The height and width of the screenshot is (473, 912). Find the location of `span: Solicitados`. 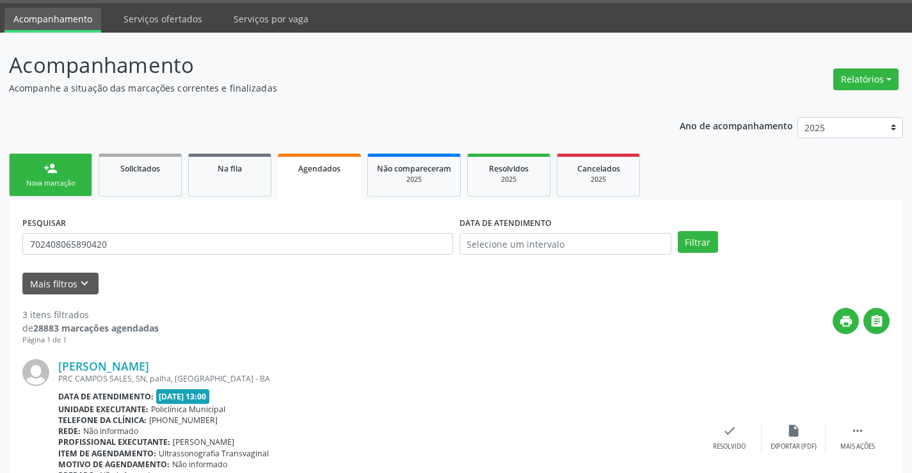

span: Solicitados is located at coordinates (140, 168).